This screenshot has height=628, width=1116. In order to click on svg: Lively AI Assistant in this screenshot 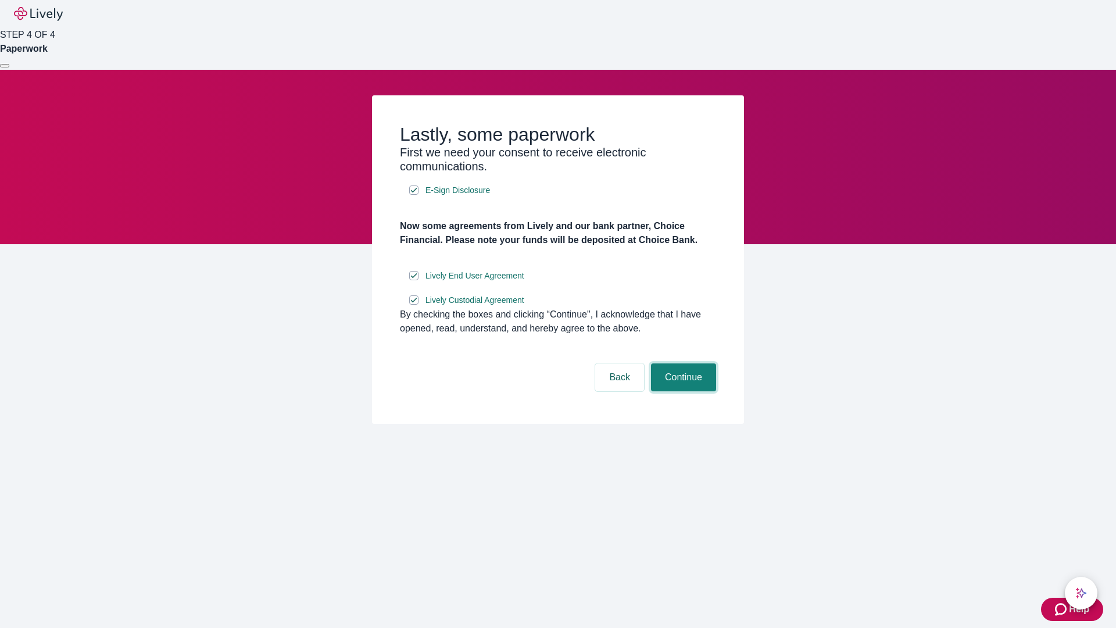, I will do `click(1081, 593)`.